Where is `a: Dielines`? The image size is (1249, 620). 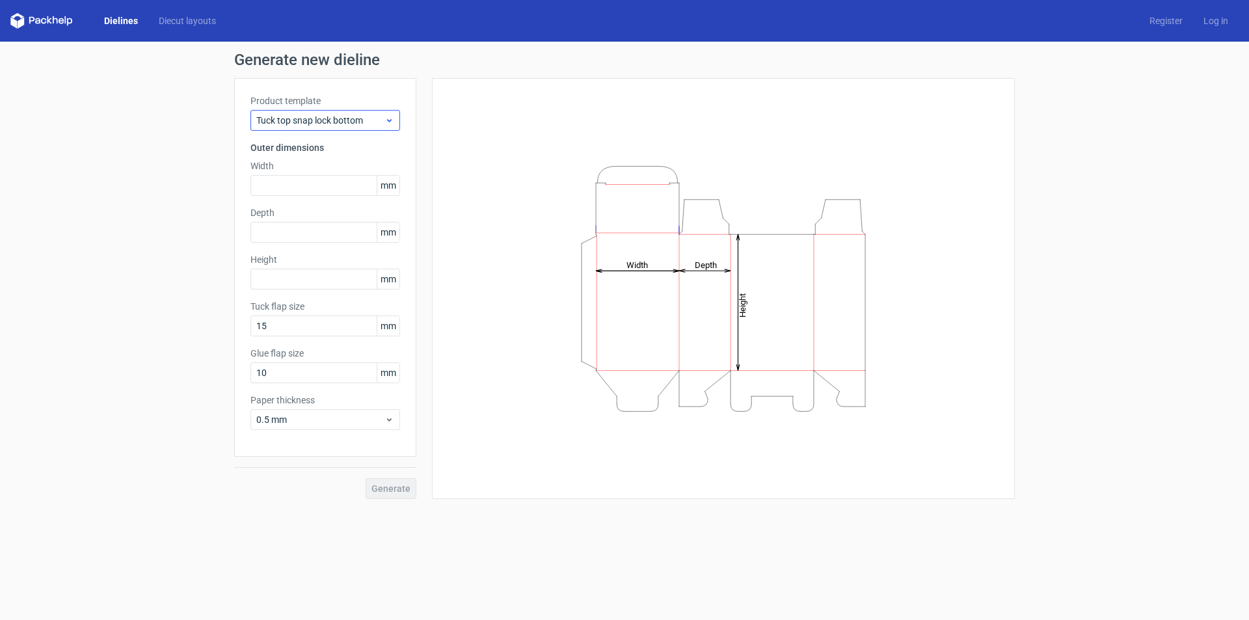 a: Dielines is located at coordinates (121, 21).